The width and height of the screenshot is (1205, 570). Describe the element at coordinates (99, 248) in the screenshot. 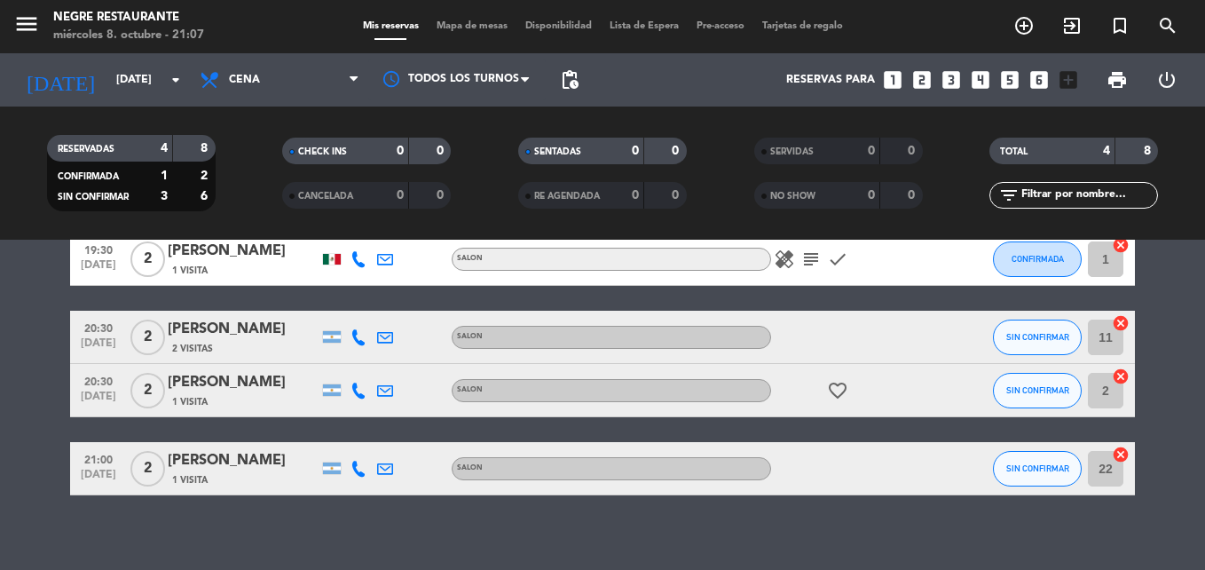

I see `span: 19:30` at that location.